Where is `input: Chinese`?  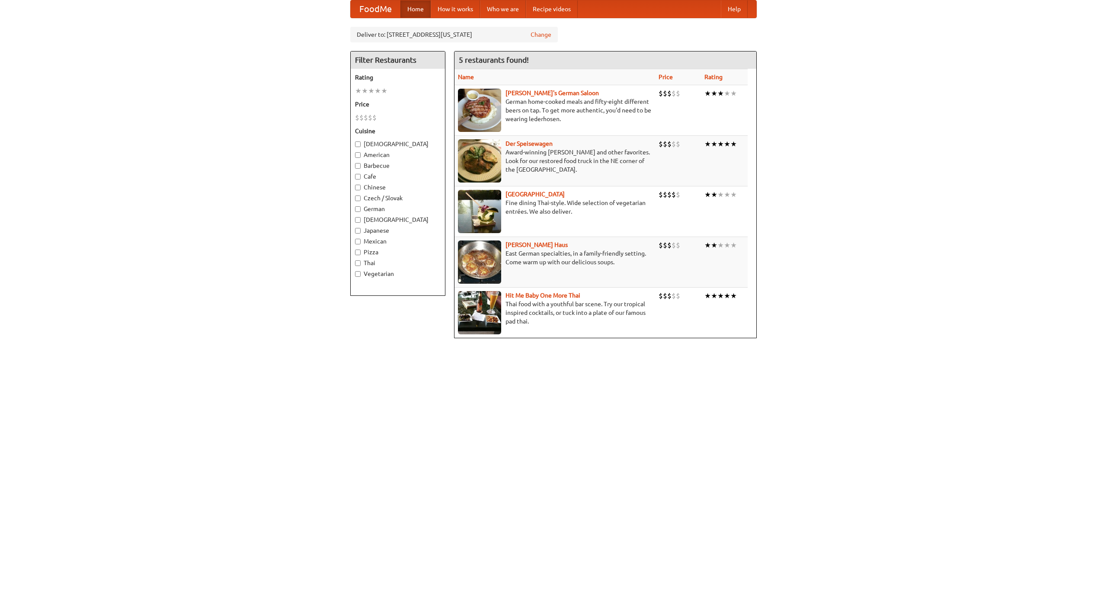 input: Chinese is located at coordinates (357, 187).